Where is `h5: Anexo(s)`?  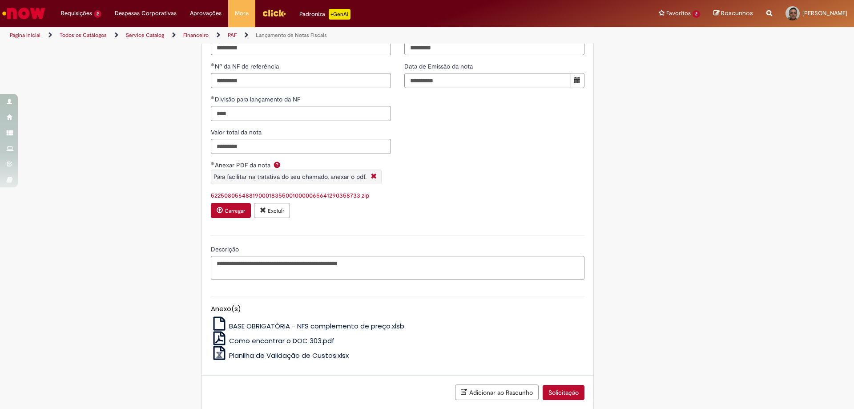 h5: Anexo(s) is located at coordinates (398, 309).